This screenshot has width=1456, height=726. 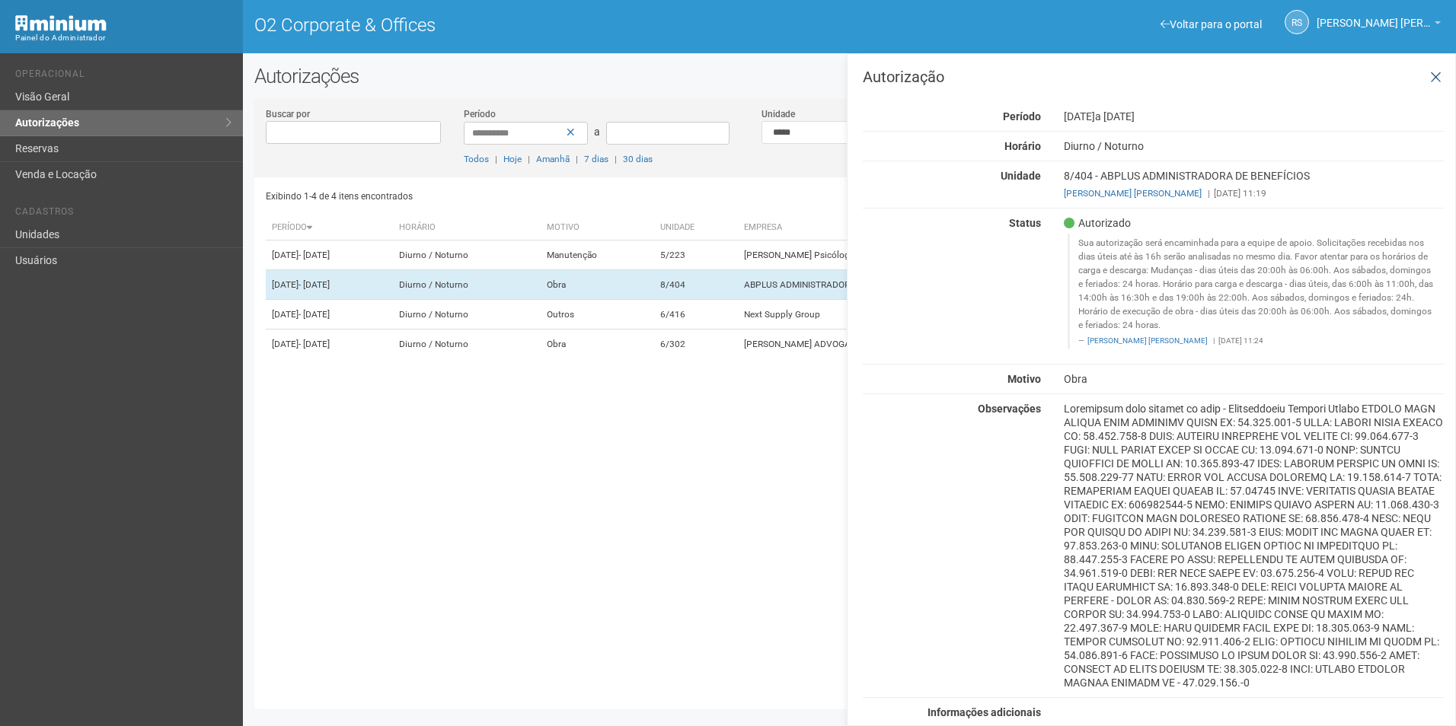 What do you see at coordinates (1253, 146) in the screenshot?
I see `div: Diurno / Noturno` at bounding box center [1253, 146].